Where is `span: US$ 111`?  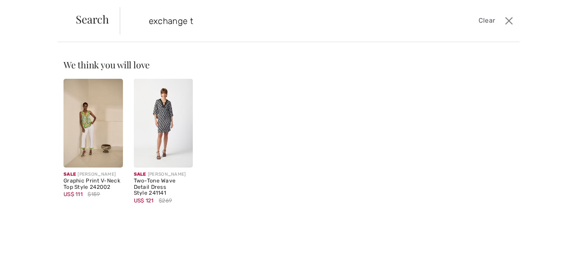
span: US$ 111 is located at coordinates (73, 194).